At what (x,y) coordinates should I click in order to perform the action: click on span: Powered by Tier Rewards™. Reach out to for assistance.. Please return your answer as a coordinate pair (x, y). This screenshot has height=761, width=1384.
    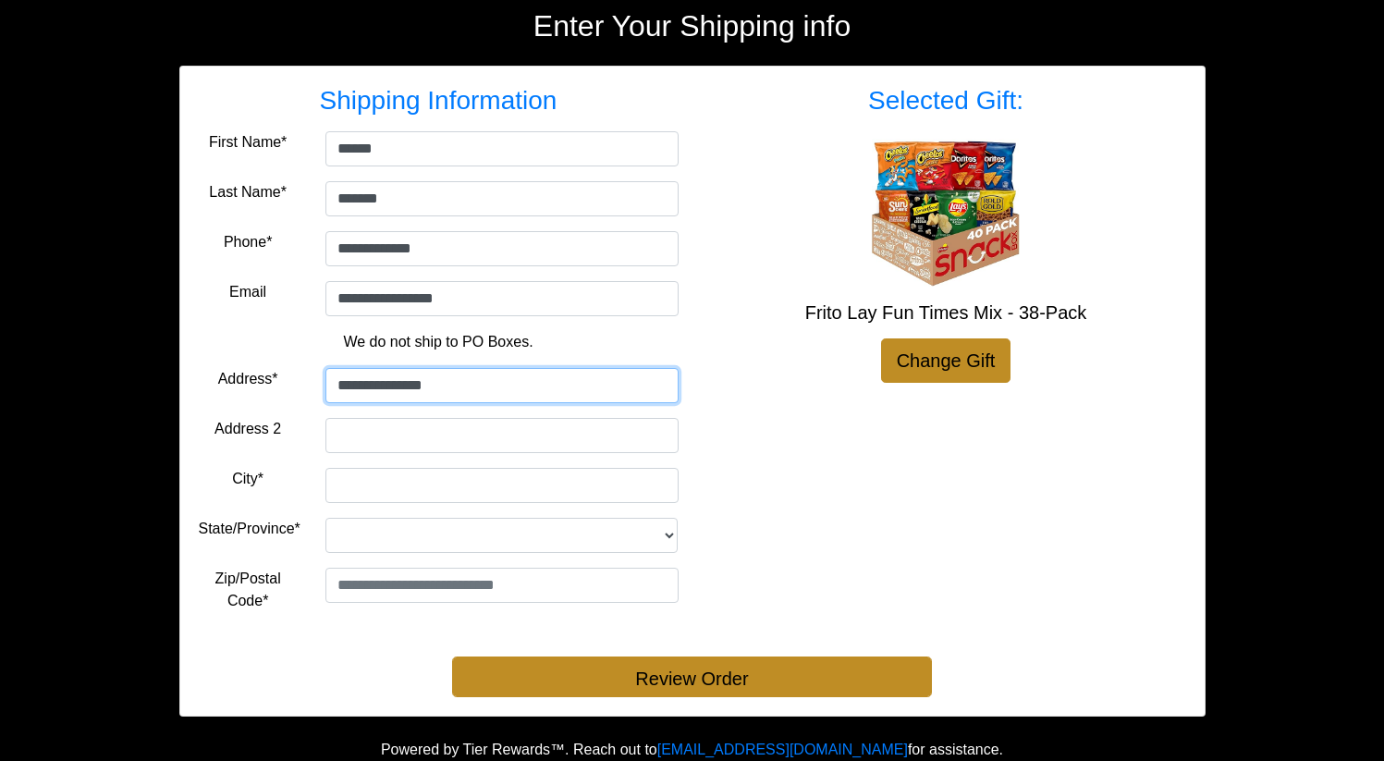
    Looking at the image, I should click on (691, 749).